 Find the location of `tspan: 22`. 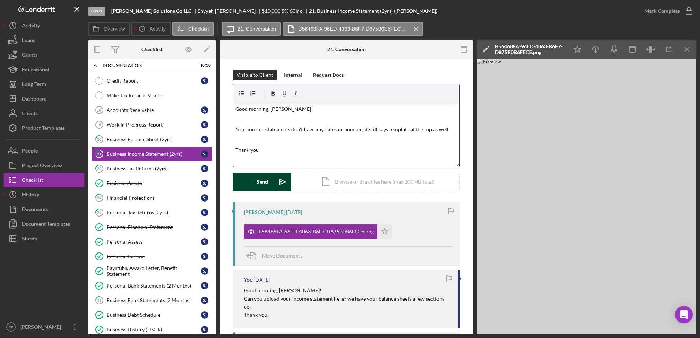

tspan: 22 is located at coordinates (99, 169).